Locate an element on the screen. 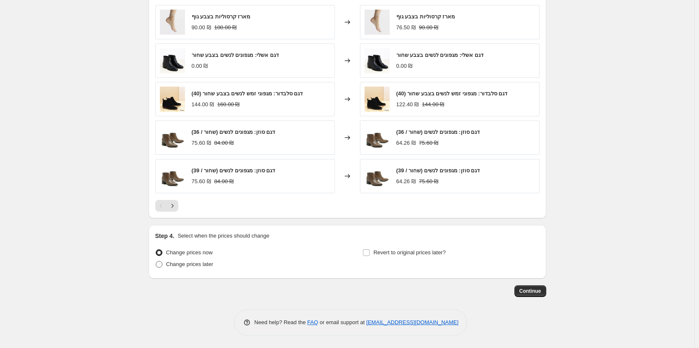 This screenshot has height=348, width=699. span: Change prices now is located at coordinates (189, 253).